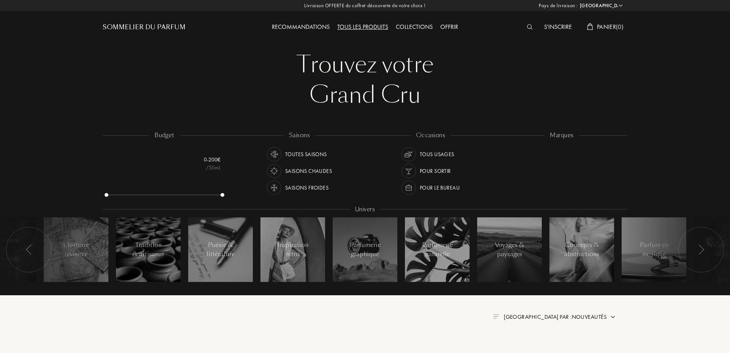  What do you see at coordinates (437, 154) in the screenshot?
I see `div: Tous usages` at bounding box center [437, 154].